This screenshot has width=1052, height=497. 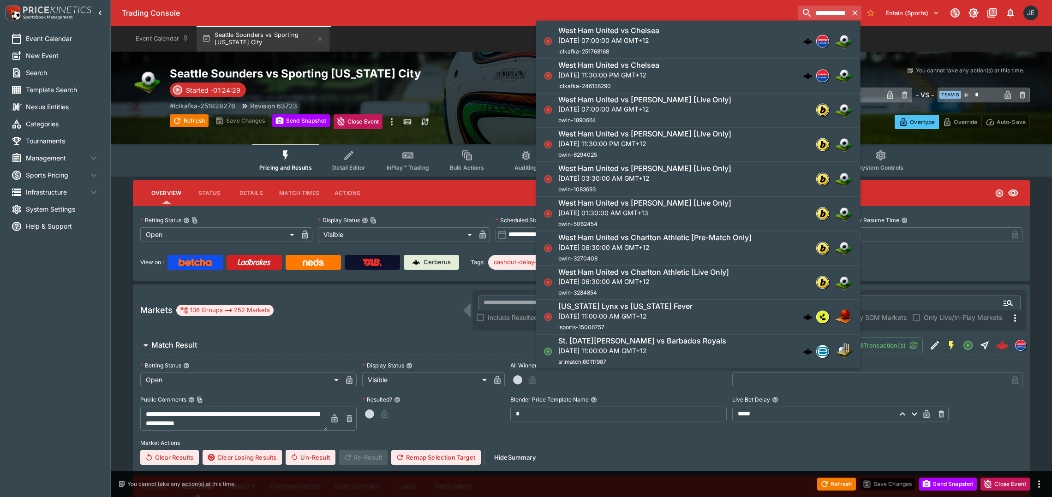 What do you see at coordinates (548, 351) in the screenshot?
I see `svg: Open` at bounding box center [548, 351].